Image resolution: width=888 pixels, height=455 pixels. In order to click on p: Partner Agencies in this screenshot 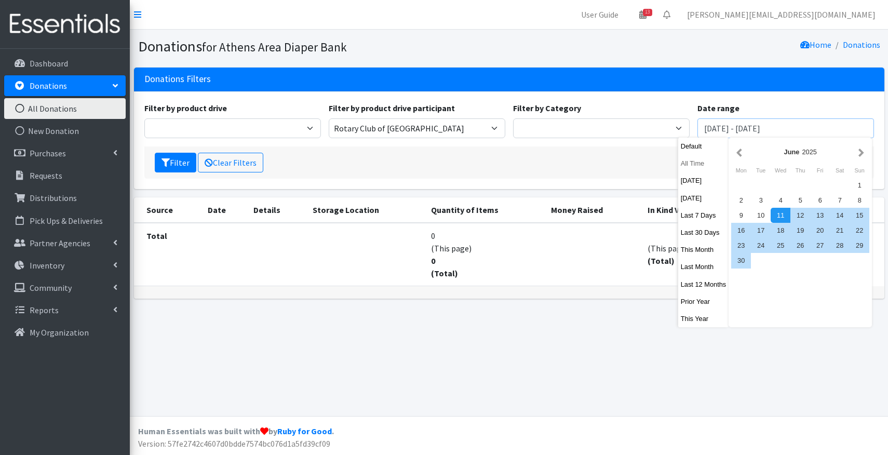, I will do `click(60, 243)`.